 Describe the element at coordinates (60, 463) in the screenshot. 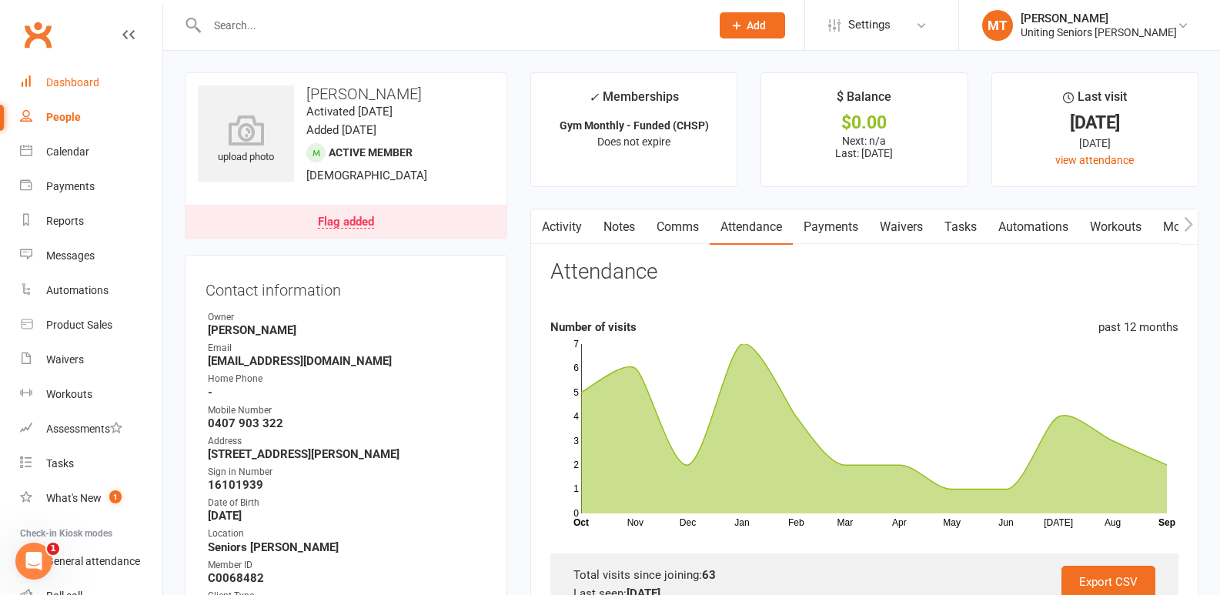

I see `div: Tasks` at that location.